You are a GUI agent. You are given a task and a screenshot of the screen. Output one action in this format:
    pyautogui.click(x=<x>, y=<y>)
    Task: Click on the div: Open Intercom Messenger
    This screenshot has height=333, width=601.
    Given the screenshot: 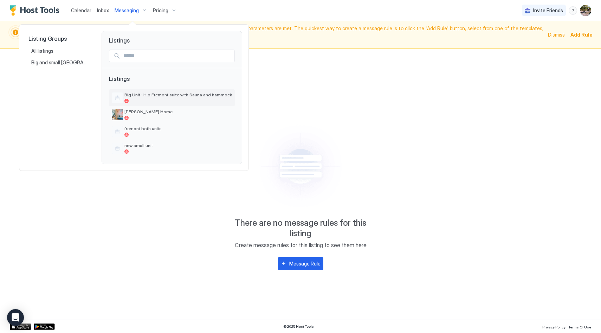 What is the action you would take?
    pyautogui.click(x=15, y=318)
    